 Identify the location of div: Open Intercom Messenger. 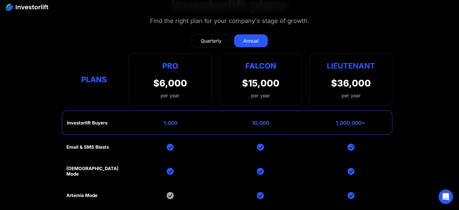
(446, 196).